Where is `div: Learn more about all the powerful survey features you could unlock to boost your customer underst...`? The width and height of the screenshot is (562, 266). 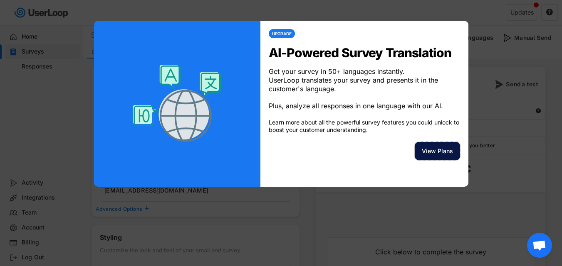
div: Learn more about all the powerful survey features you could unlock to boost your customer underst... is located at coordinates (364, 126).